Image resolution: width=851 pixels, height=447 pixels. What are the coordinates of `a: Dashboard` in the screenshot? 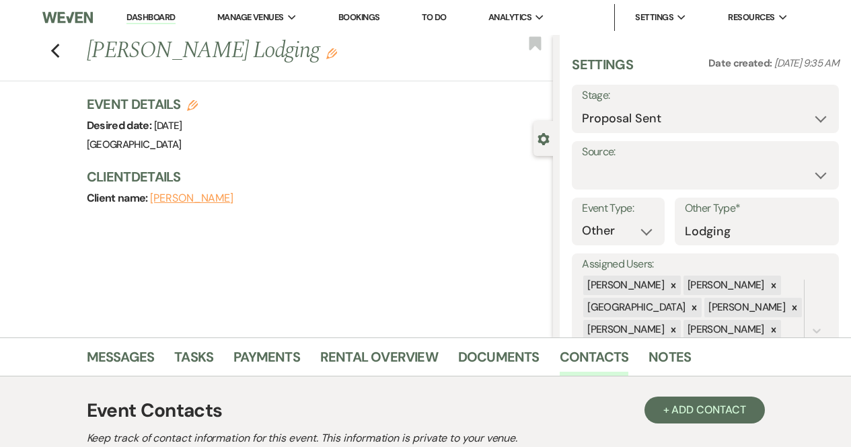 It's located at (151, 17).